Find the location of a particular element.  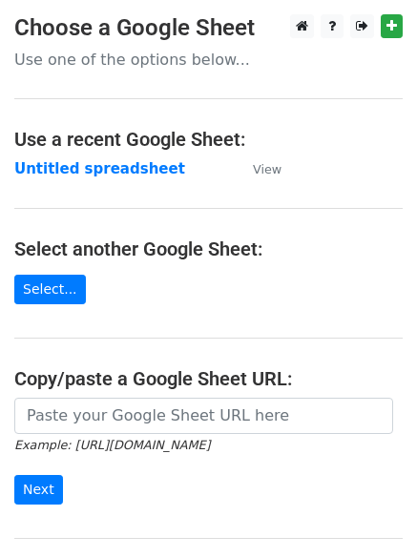

p: Use one of the options below... is located at coordinates (208, 59).